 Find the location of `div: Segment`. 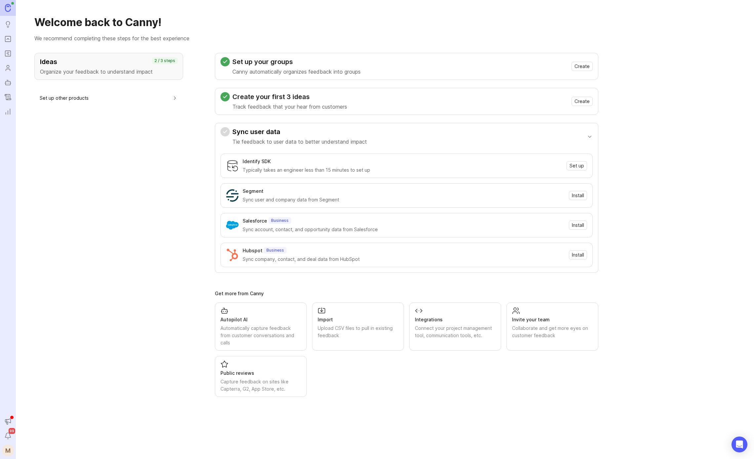

div: Segment is located at coordinates (253, 191).